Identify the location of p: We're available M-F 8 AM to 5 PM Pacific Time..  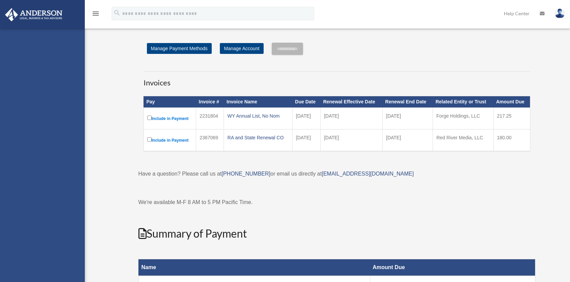
(337, 202).